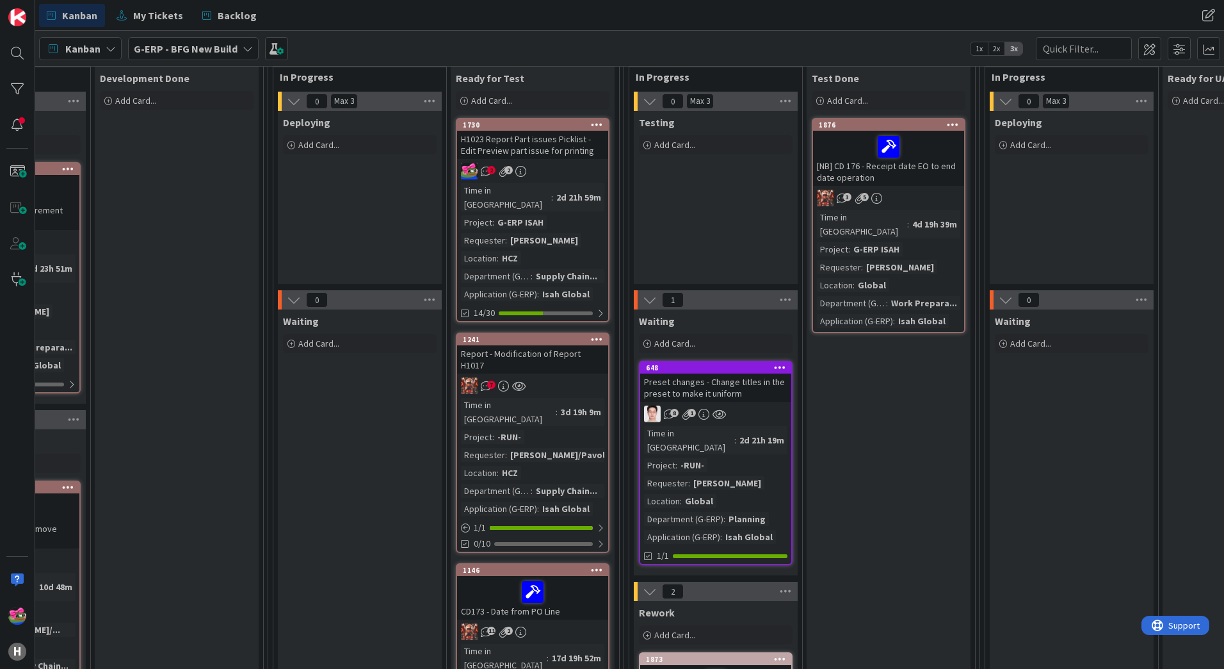  What do you see at coordinates (855, 321) in the screenshot?
I see `div: Application (G-ERP)` at bounding box center [855, 321].